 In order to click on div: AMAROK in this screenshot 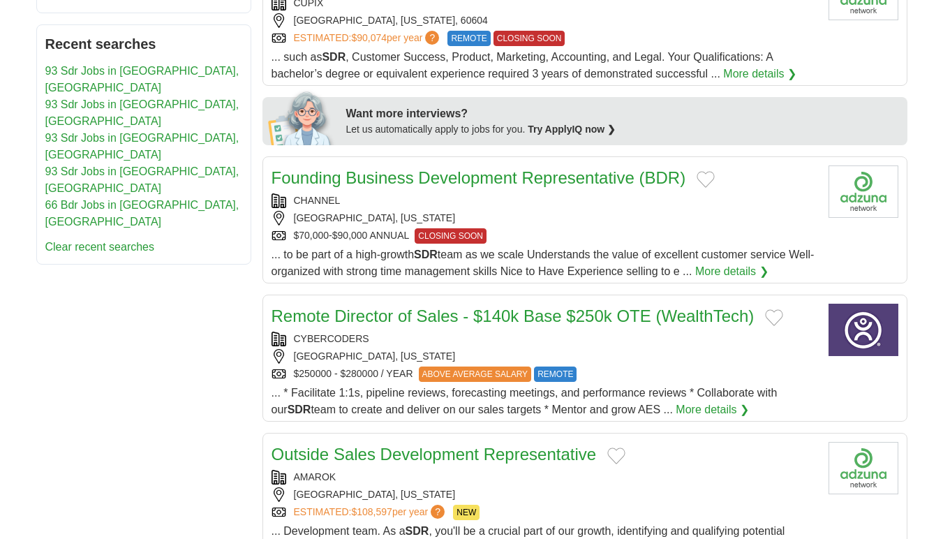, I will do `click(544, 477)`.